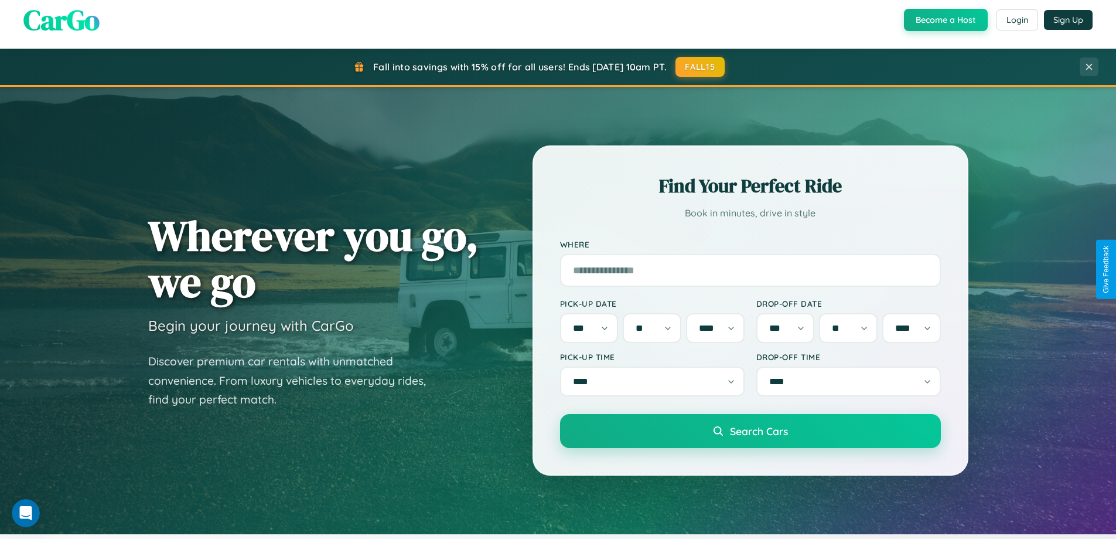  Describe the element at coordinates (700, 67) in the screenshot. I see `button: FALL15` at that location.